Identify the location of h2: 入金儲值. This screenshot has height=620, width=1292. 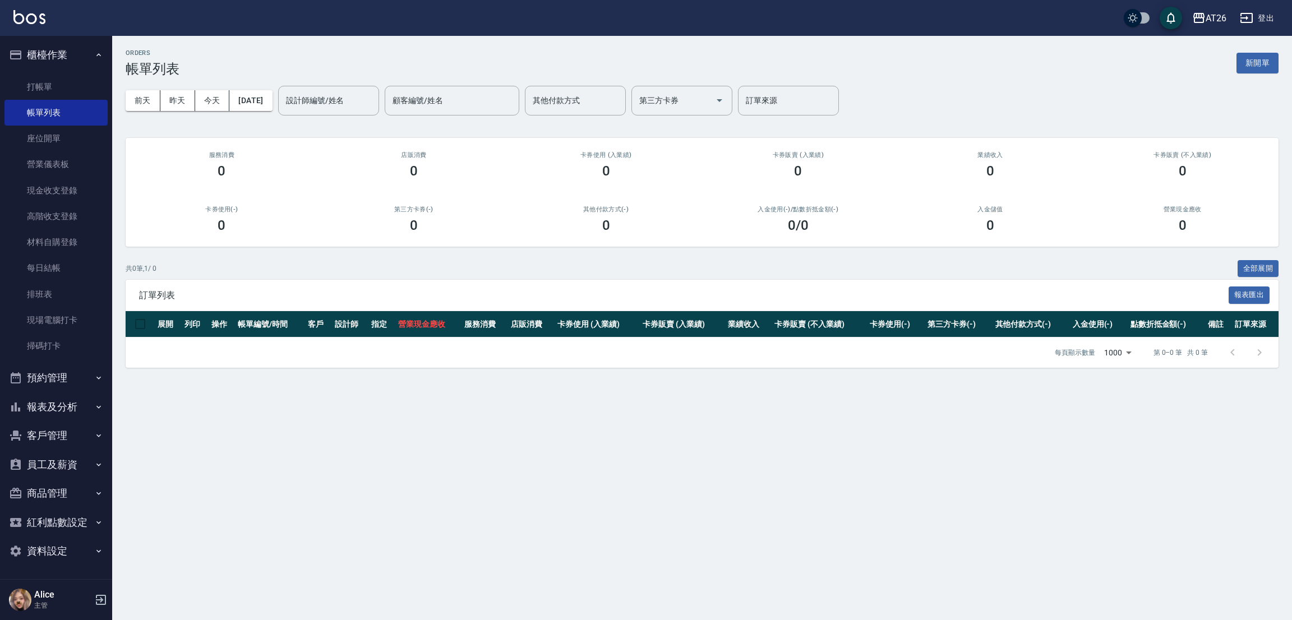
(990, 209).